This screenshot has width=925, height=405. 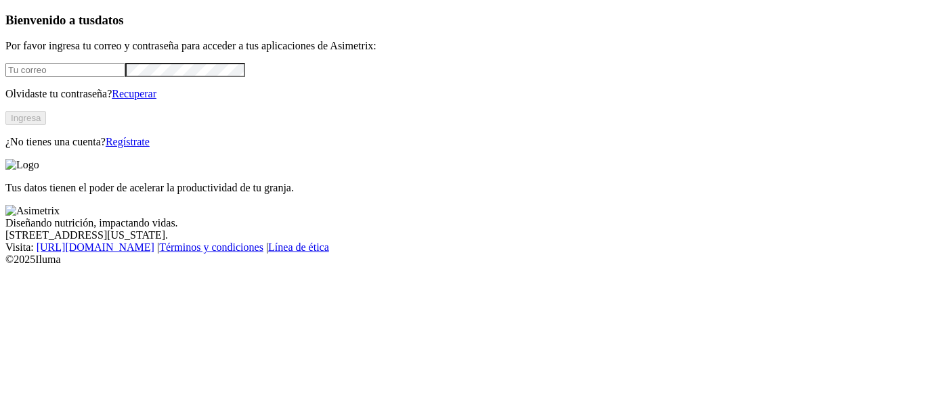 I want to click on div: © 2025 Iluma, so click(x=462, y=260).